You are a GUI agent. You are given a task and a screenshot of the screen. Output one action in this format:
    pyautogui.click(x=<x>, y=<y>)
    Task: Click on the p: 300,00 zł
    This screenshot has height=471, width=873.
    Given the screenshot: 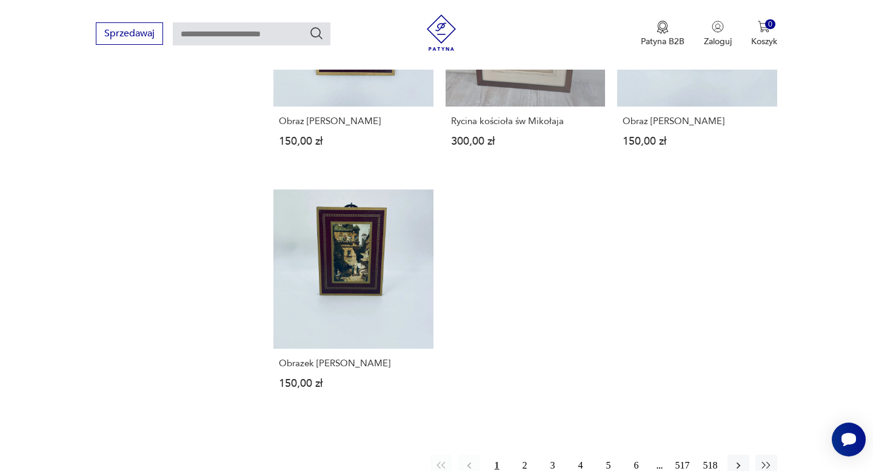 What is the action you would take?
    pyautogui.click(x=525, y=141)
    